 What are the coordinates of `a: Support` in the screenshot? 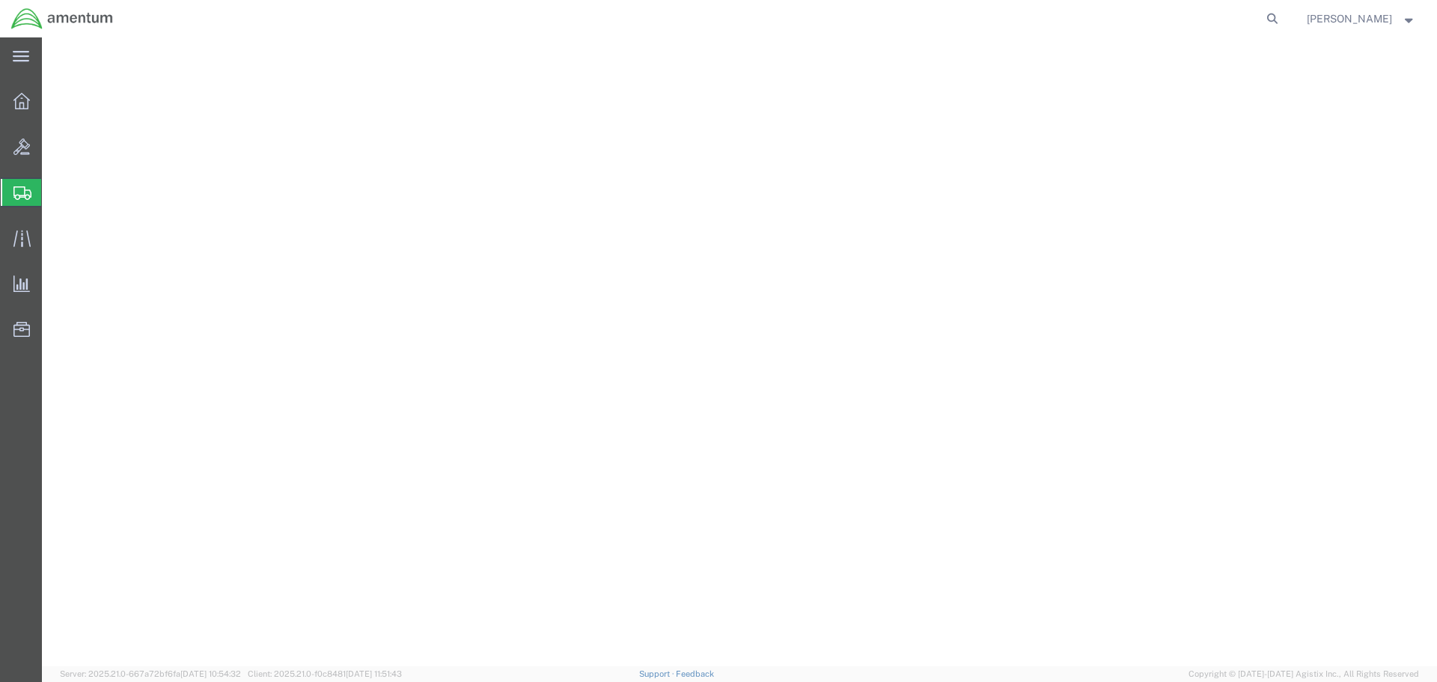 It's located at (658, 673).